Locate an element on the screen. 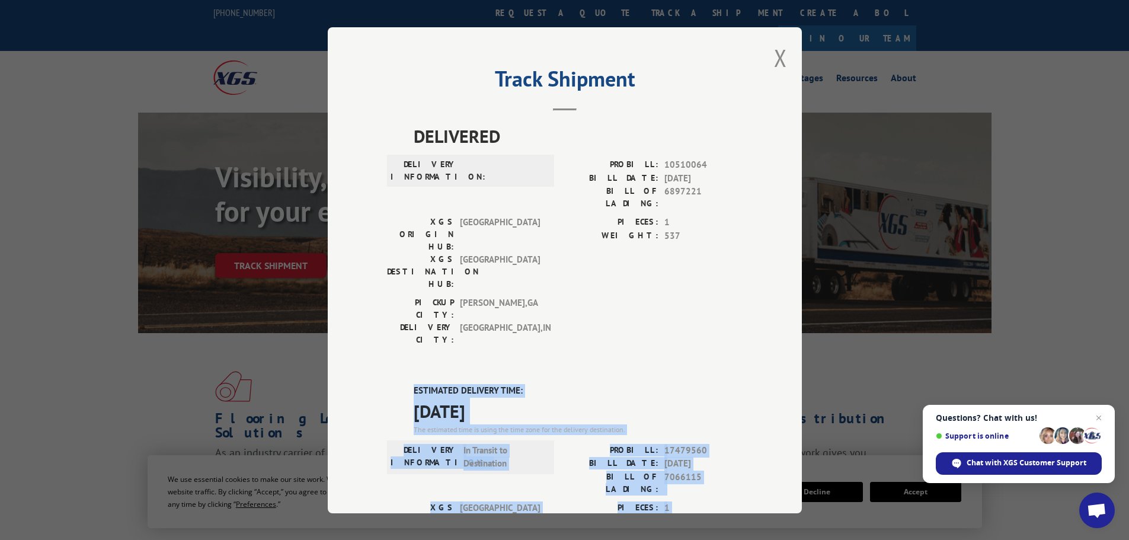 Image resolution: width=1129 pixels, height=540 pixels. span: 7066115 is located at coordinates (704, 483).